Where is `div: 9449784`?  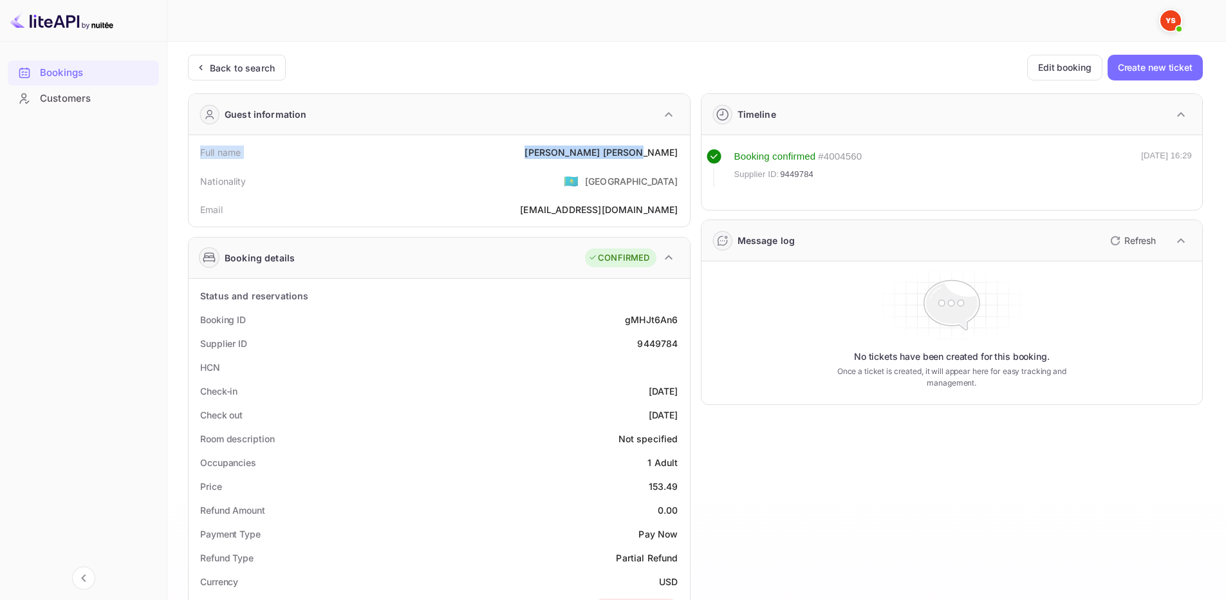
div: 9449784 is located at coordinates (657, 343).